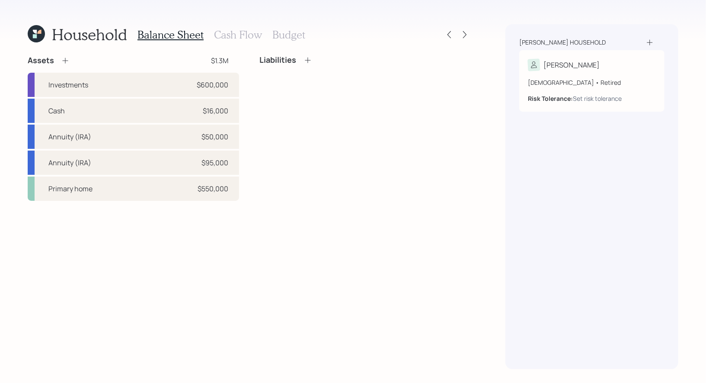 This screenshot has width=706, height=383. What do you see at coordinates (278, 60) in the screenshot?
I see `h4: Liabilities` at bounding box center [278, 60].